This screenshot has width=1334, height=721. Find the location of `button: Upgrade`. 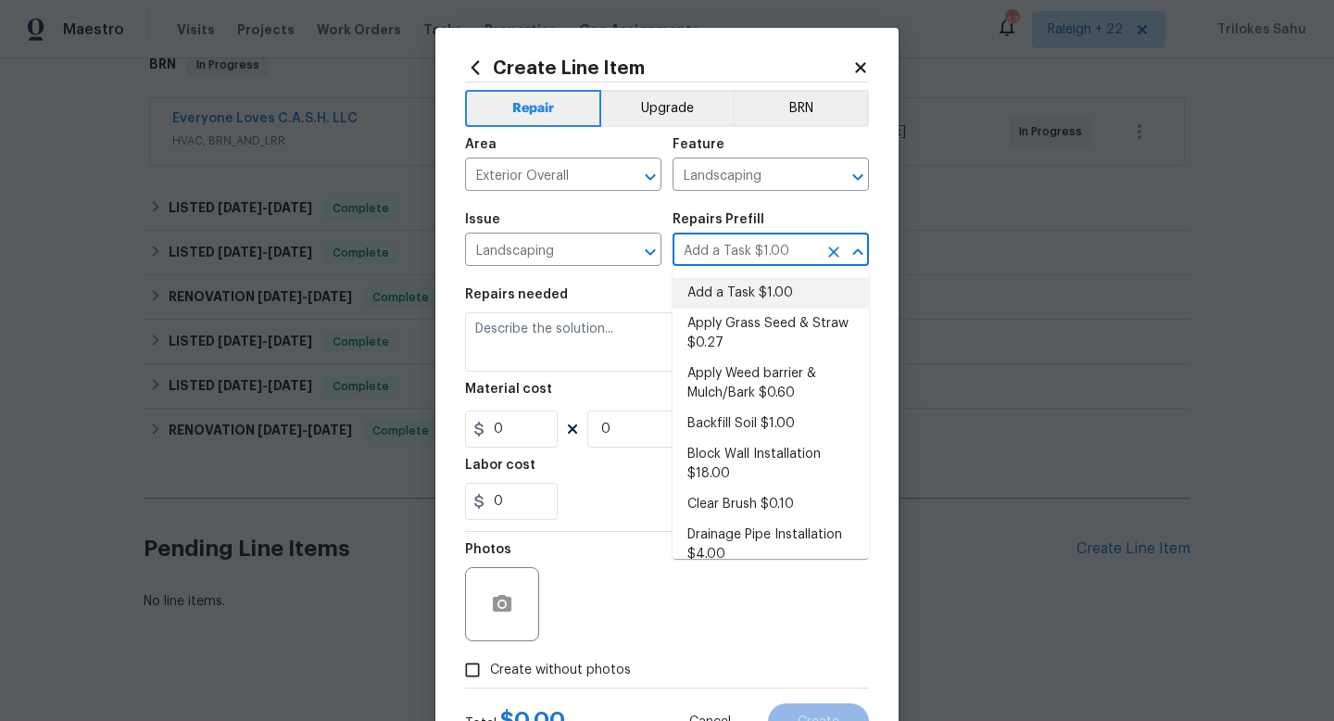

button: Upgrade is located at coordinates (667, 108).